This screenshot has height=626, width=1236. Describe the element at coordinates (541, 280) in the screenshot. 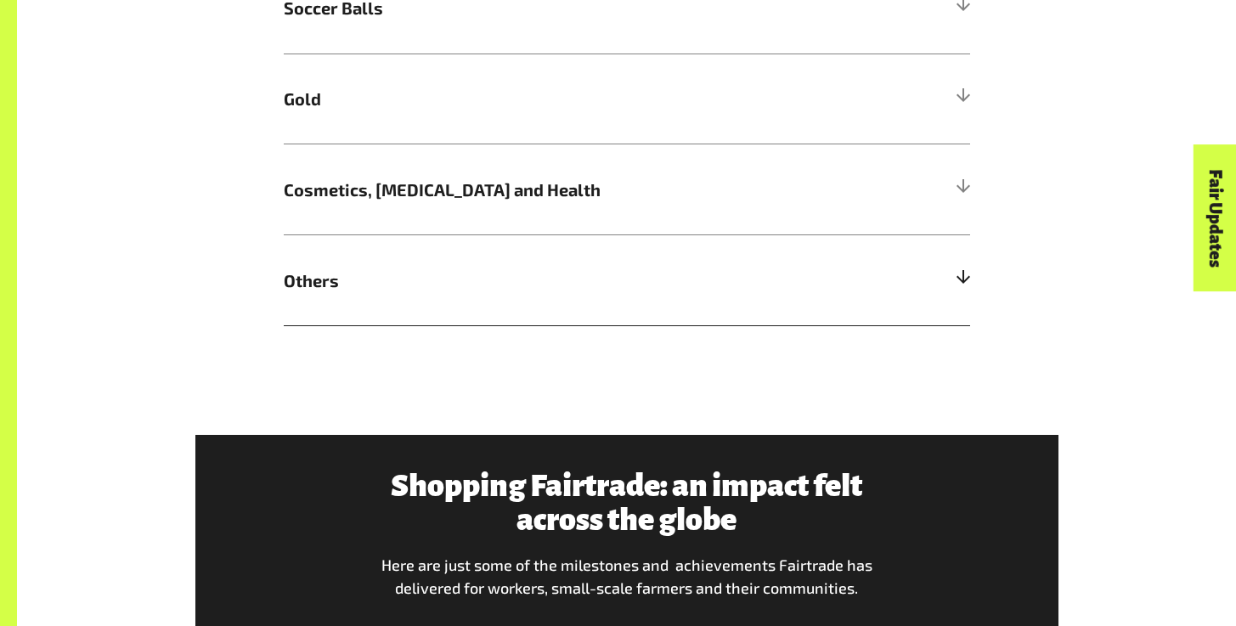

I see `span: Others` at that location.